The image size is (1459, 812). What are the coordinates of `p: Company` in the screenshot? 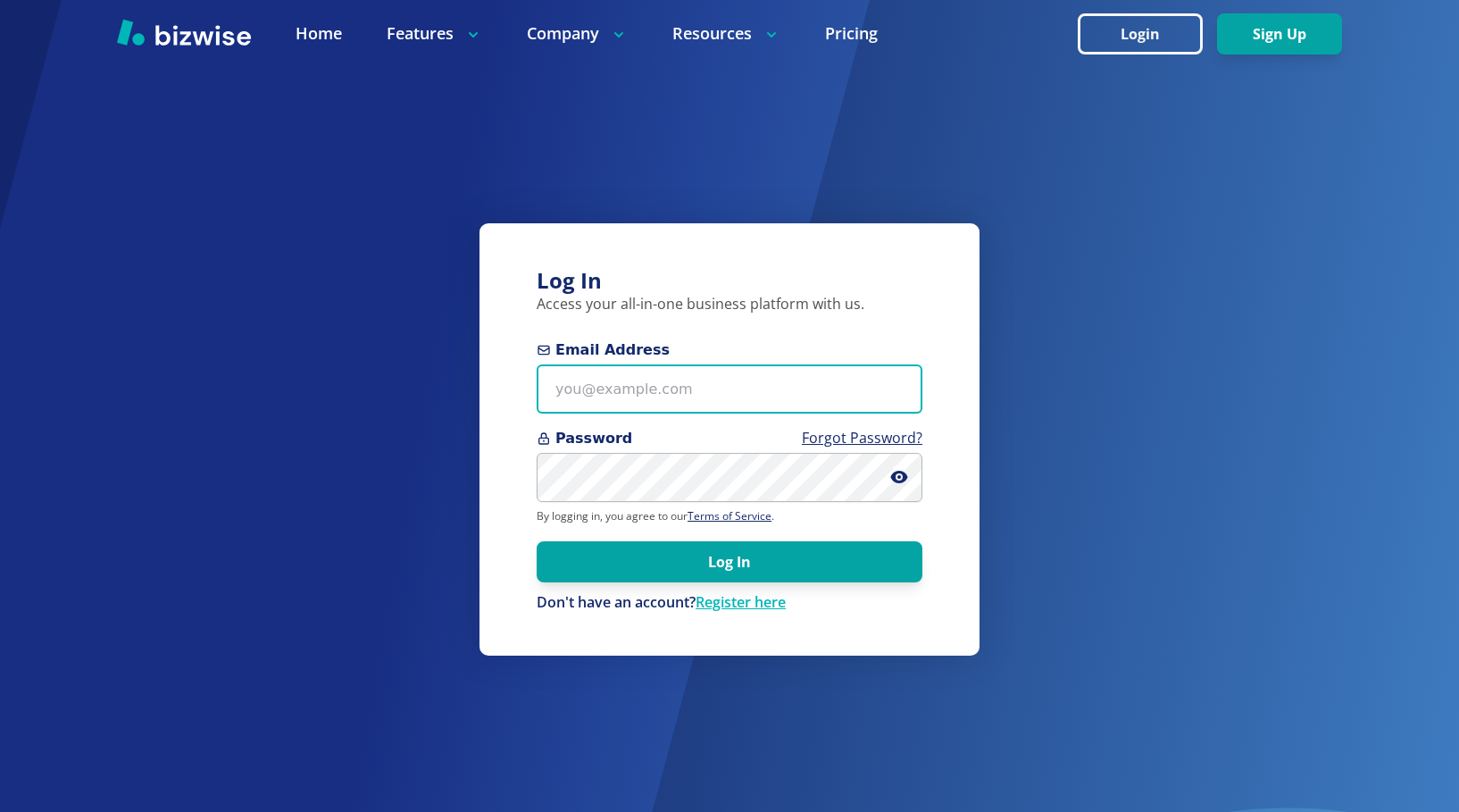 It's located at (577, 33).